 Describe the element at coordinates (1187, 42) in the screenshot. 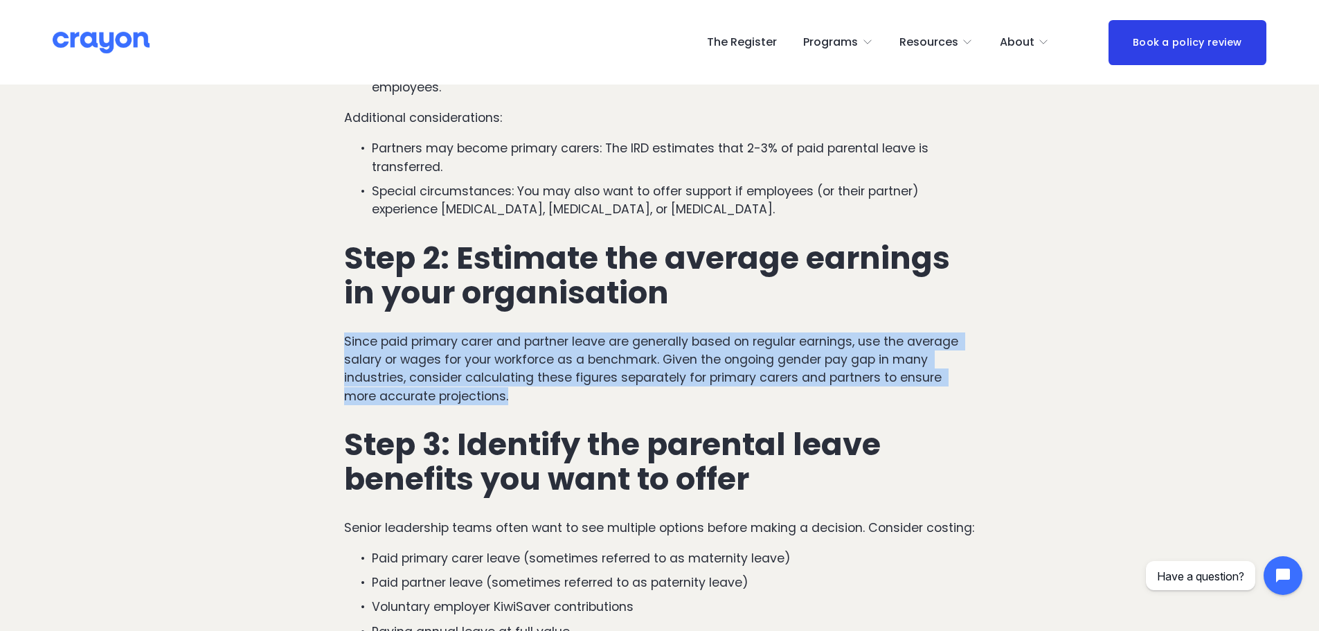

I see `a: Book a policy review` at that location.